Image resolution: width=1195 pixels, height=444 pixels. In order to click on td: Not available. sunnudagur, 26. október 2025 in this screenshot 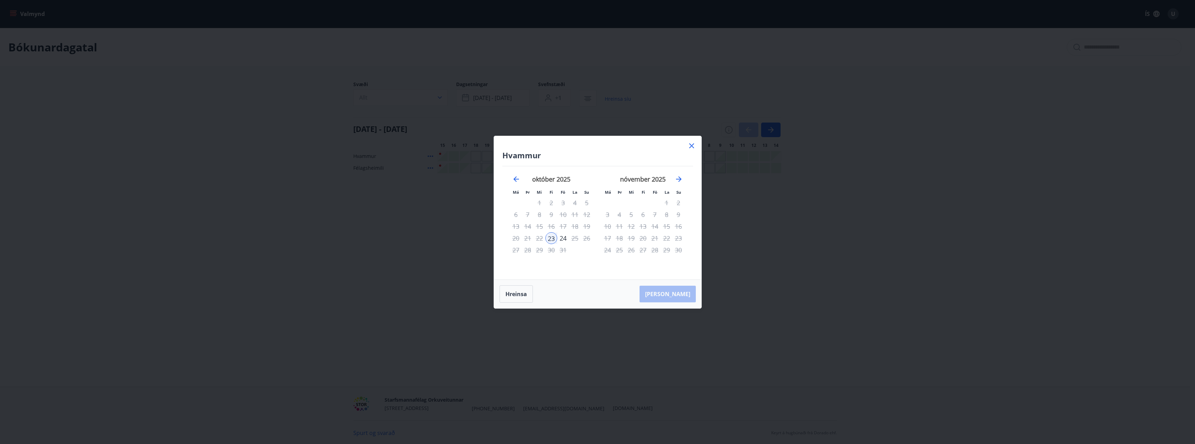, I will do `click(587, 238)`.